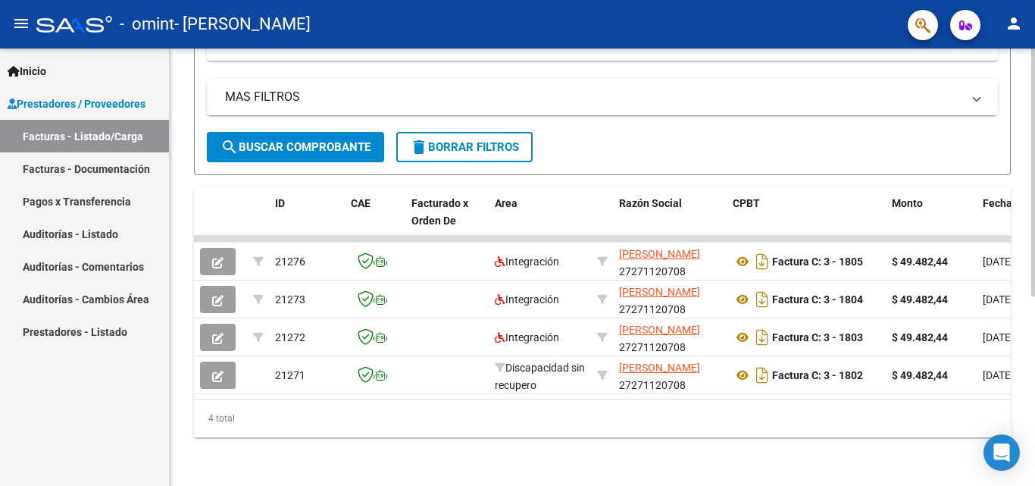 This screenshot has width=1035, height=486. I want to click on datatable-header-cell: Monto, so click(931, 220).